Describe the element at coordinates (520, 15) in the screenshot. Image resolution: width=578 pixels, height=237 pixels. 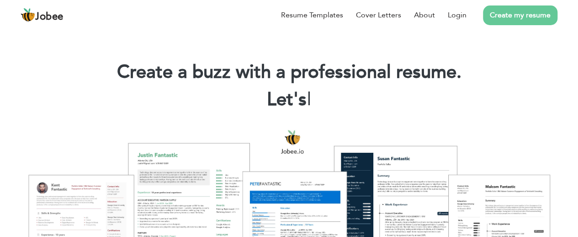
I see `a: Create my resume` at that location.